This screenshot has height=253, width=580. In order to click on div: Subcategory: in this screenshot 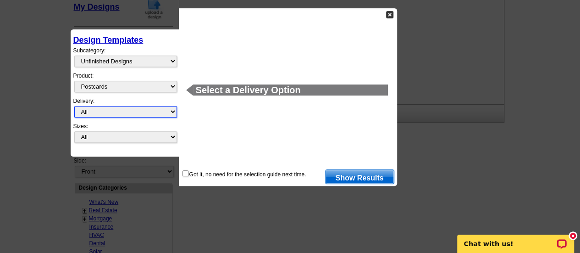, I will do `click(125, 59)`.